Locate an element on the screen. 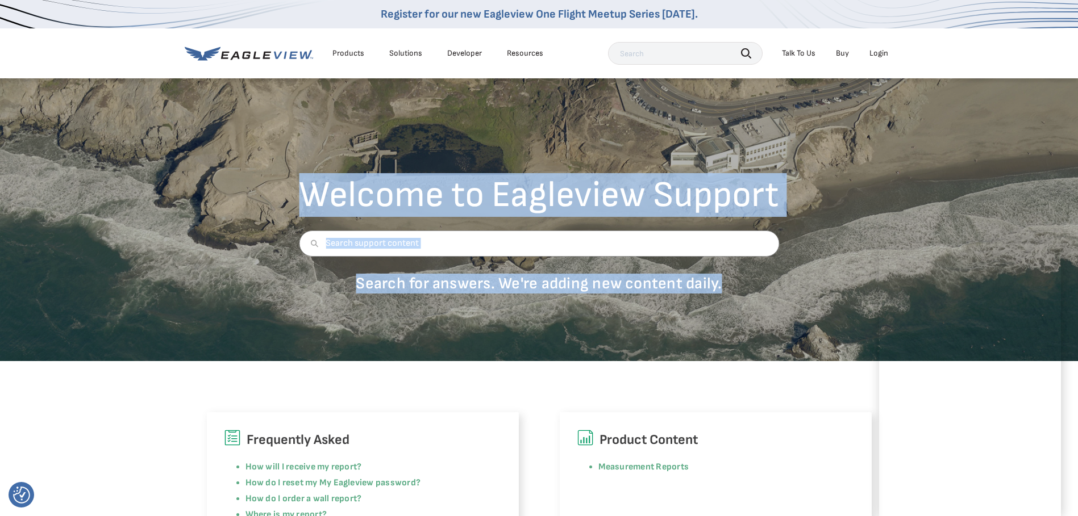 The height and width of the screenshot is (516, 1078). img: Revisit consent button is located at coordinates (22, 495).